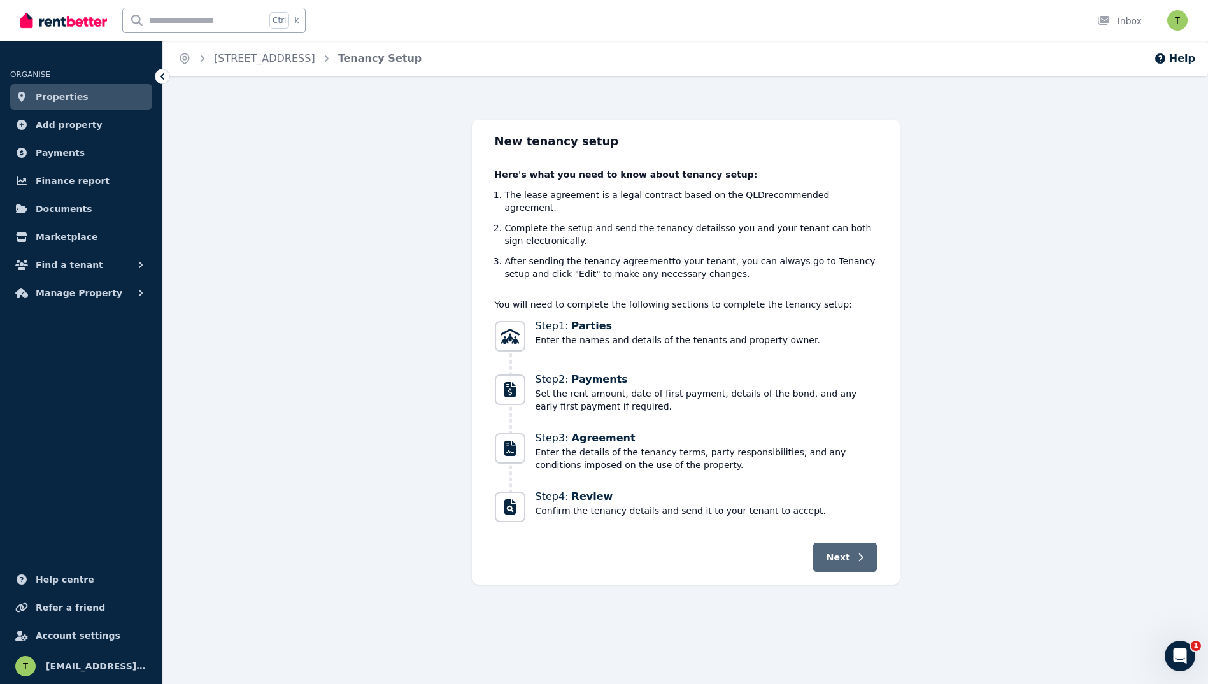 The image size is (1208, 684). What do you see at coordinates (69, 125) in the screenshot?
I see `span: Add property` at bounding box center [69, 125].